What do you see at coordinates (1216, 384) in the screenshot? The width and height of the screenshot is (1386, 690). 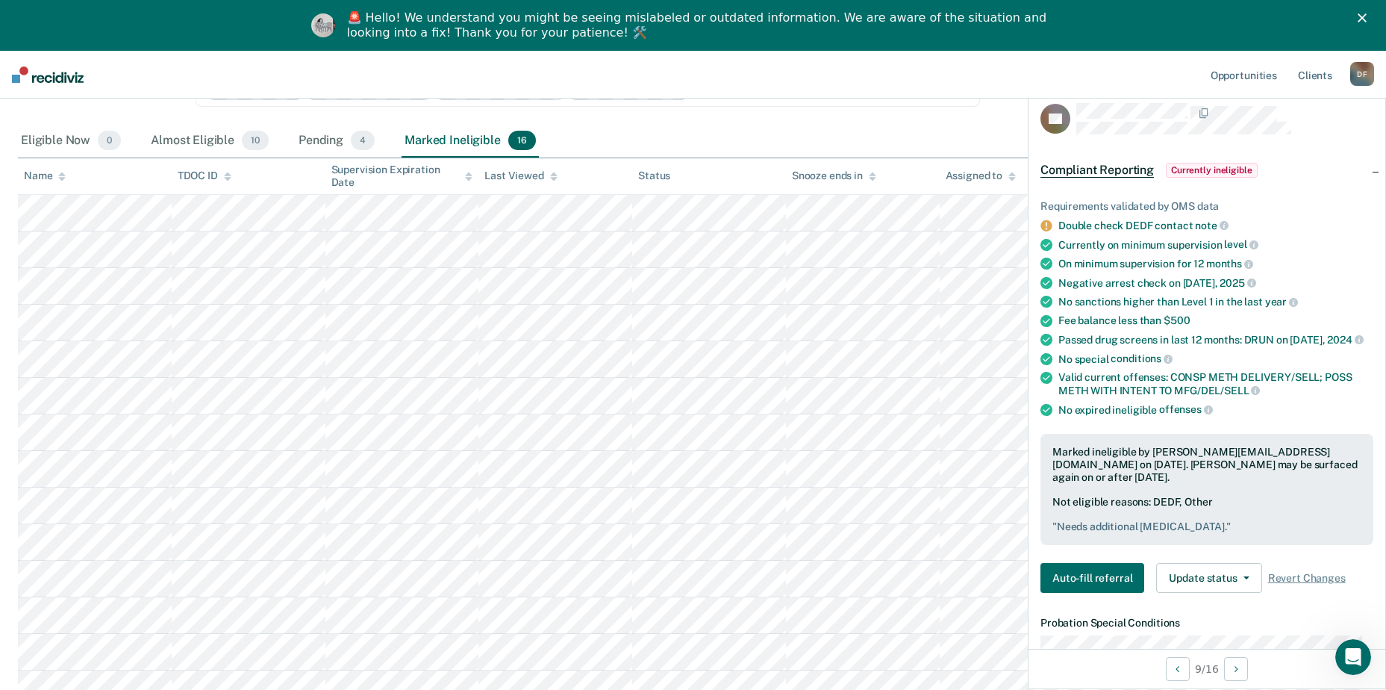 I see `div: Valid current offenses: CONSP METH DELIVERY/SELL; POSS METH WITH INTENT TO` at bounding box center [1216, 384].